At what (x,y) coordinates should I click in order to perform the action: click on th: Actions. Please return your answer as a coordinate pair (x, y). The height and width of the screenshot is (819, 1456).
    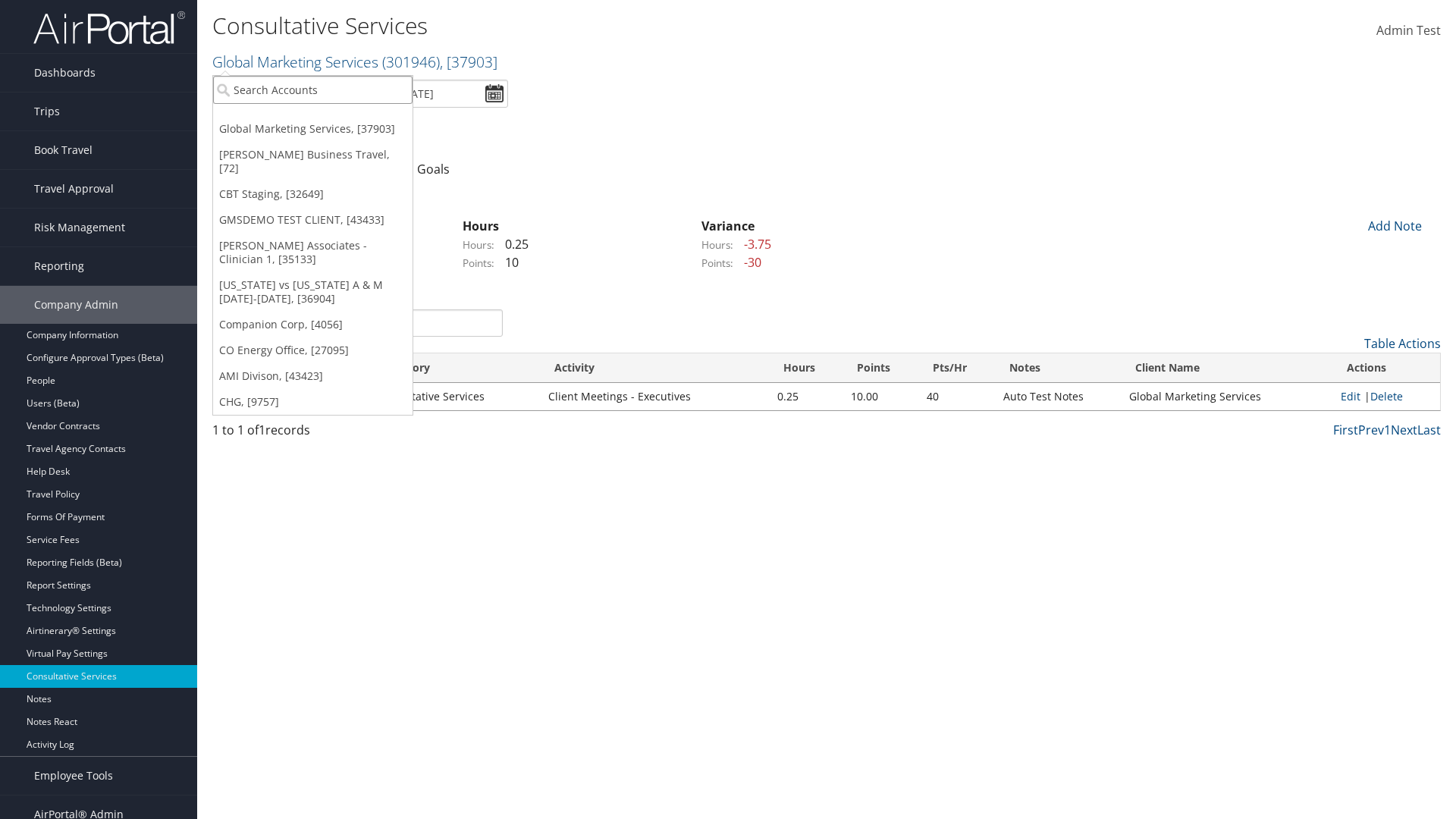
    Looking at the image, I should click on (1385, 367).